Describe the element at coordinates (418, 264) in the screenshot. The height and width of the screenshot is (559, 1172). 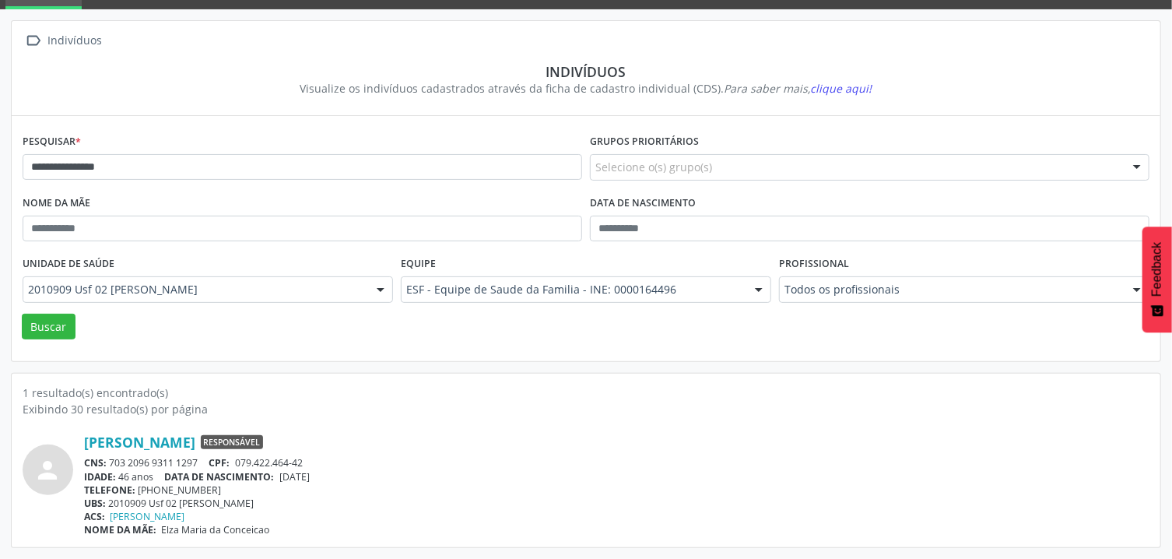
I see `label: Equipe` at that location.